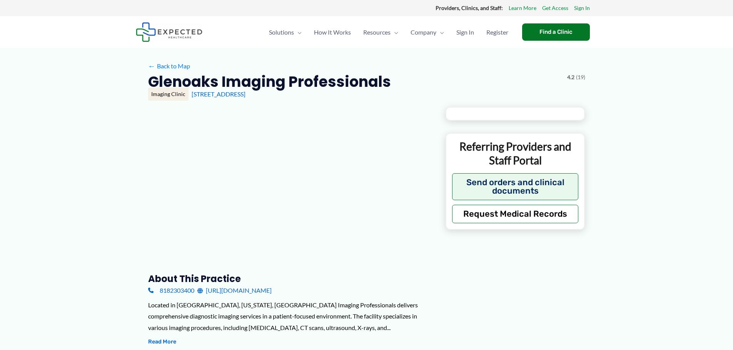 Image resolution: width=733 pixels, height=350 pixels. Describe the element at coordinates (332, 32) in the screenshot. I see `a: How It Works` at that location.